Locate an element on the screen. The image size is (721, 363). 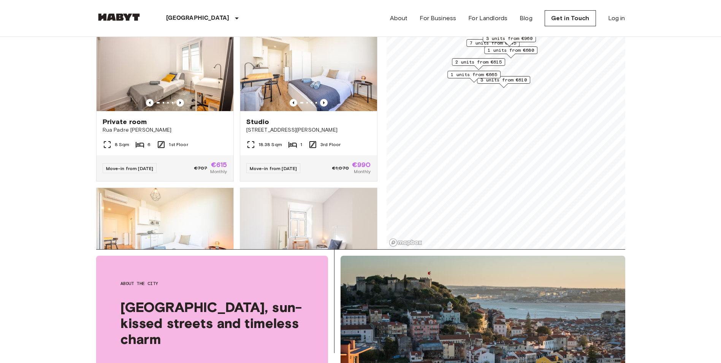
span: €990 is located at coordinates (362, 165).